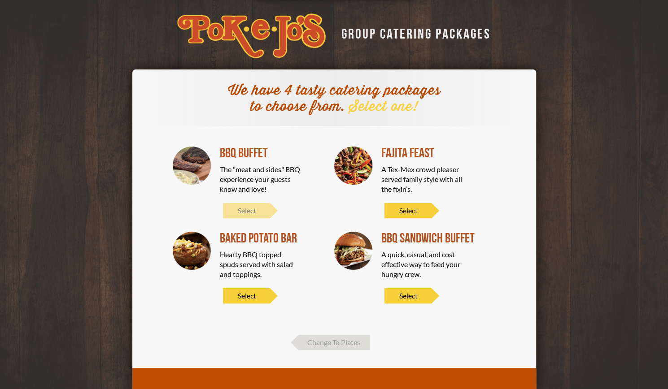 This screenshot has width=668, height=389. What do you see at coordinates (432, 153) in the screenshot?
I see `div: Fajita Feast` at bounding box center [432, 153].